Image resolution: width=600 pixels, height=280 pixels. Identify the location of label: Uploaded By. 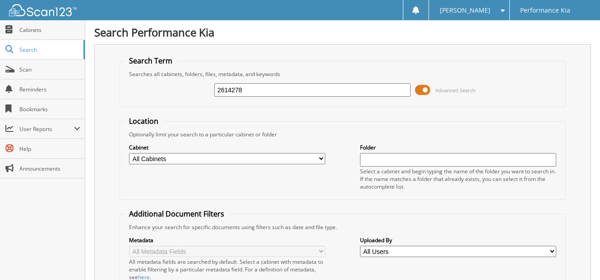
(458, 240).